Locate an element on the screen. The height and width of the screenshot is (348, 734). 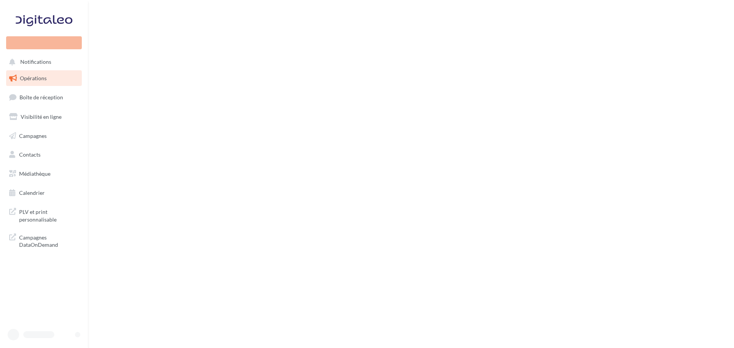
a: Campagnes DataOnDemand is located at coordinates (44, 241).